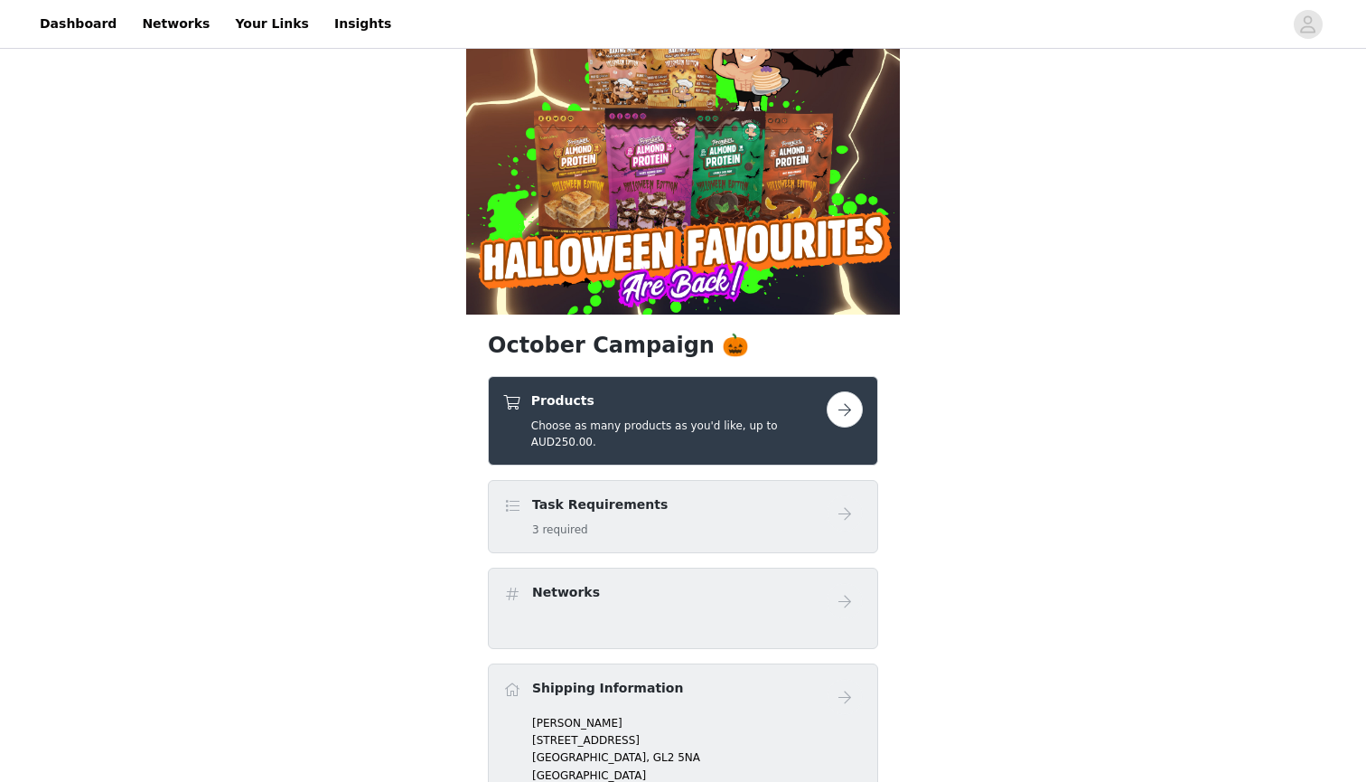  What do you see at coordinates (600, 504) in the screenshot?
I see `h4: Task Requirements` at bounding box center [600, 504].